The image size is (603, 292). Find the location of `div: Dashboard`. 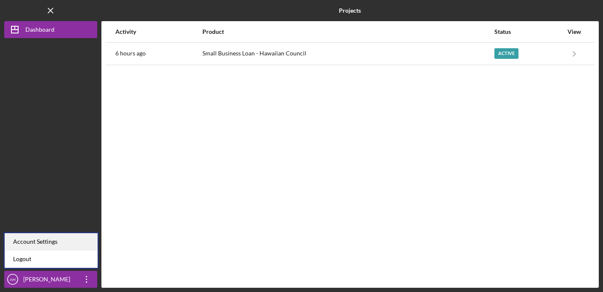

div: Dashboard is located at coordinates (40, 30).